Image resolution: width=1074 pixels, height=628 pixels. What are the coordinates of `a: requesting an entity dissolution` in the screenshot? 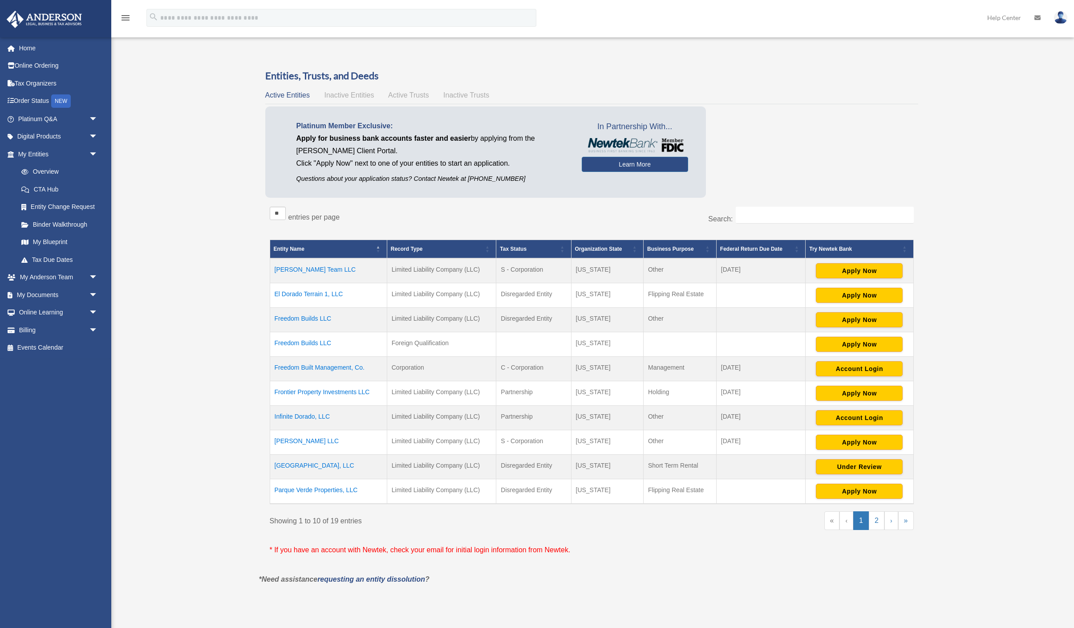 It's located at (371, 579).